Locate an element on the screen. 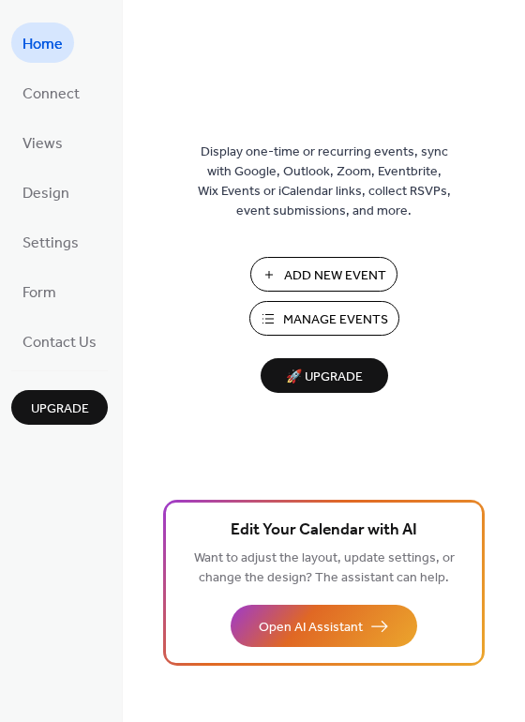  span: Open AI Assistant is located at coordinates (310, 627).